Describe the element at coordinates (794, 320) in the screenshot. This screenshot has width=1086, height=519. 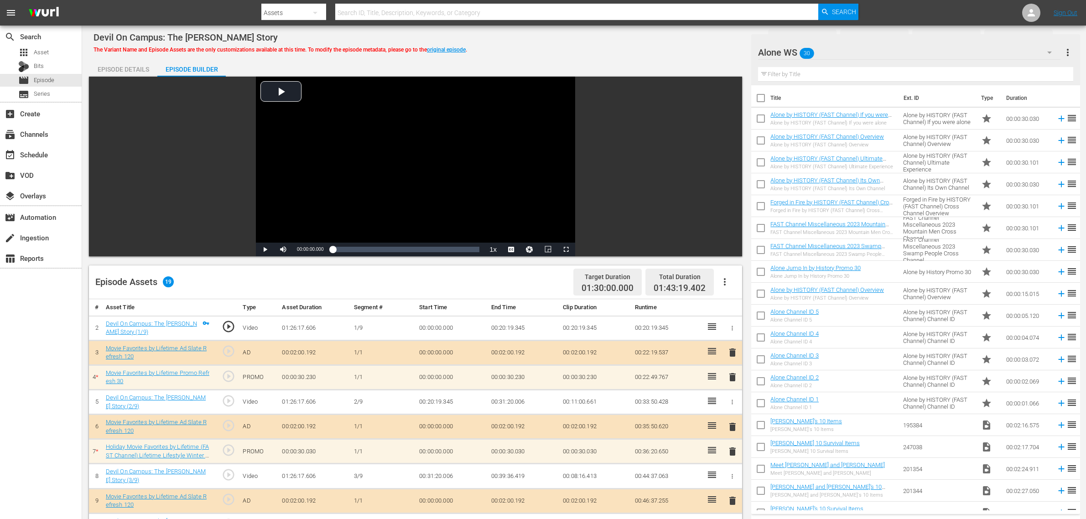
I see `div: Alone Channel ID 5` at that location.